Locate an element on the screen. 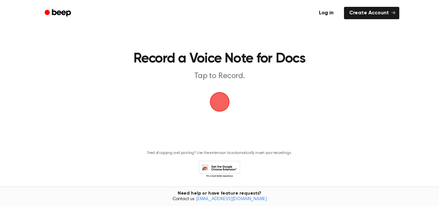 This screenshot has width=439, height=206. p: Tap to Record. is located at coordinates (219, 76).